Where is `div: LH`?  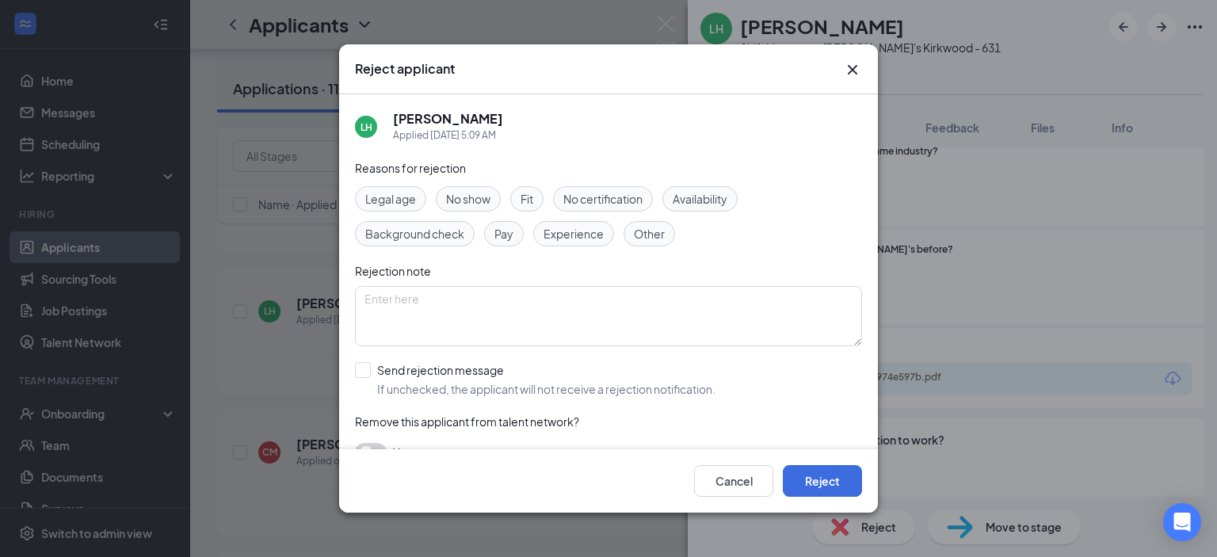
div: LH is located at coordinates (366, 127).